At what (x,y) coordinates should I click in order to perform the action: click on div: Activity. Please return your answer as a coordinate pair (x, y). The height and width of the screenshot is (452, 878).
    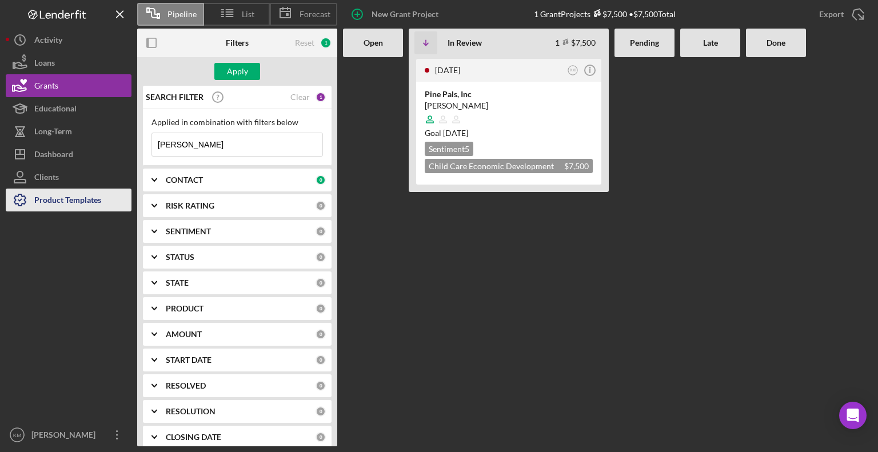
    Looking at the image, I should click on (48, 41).